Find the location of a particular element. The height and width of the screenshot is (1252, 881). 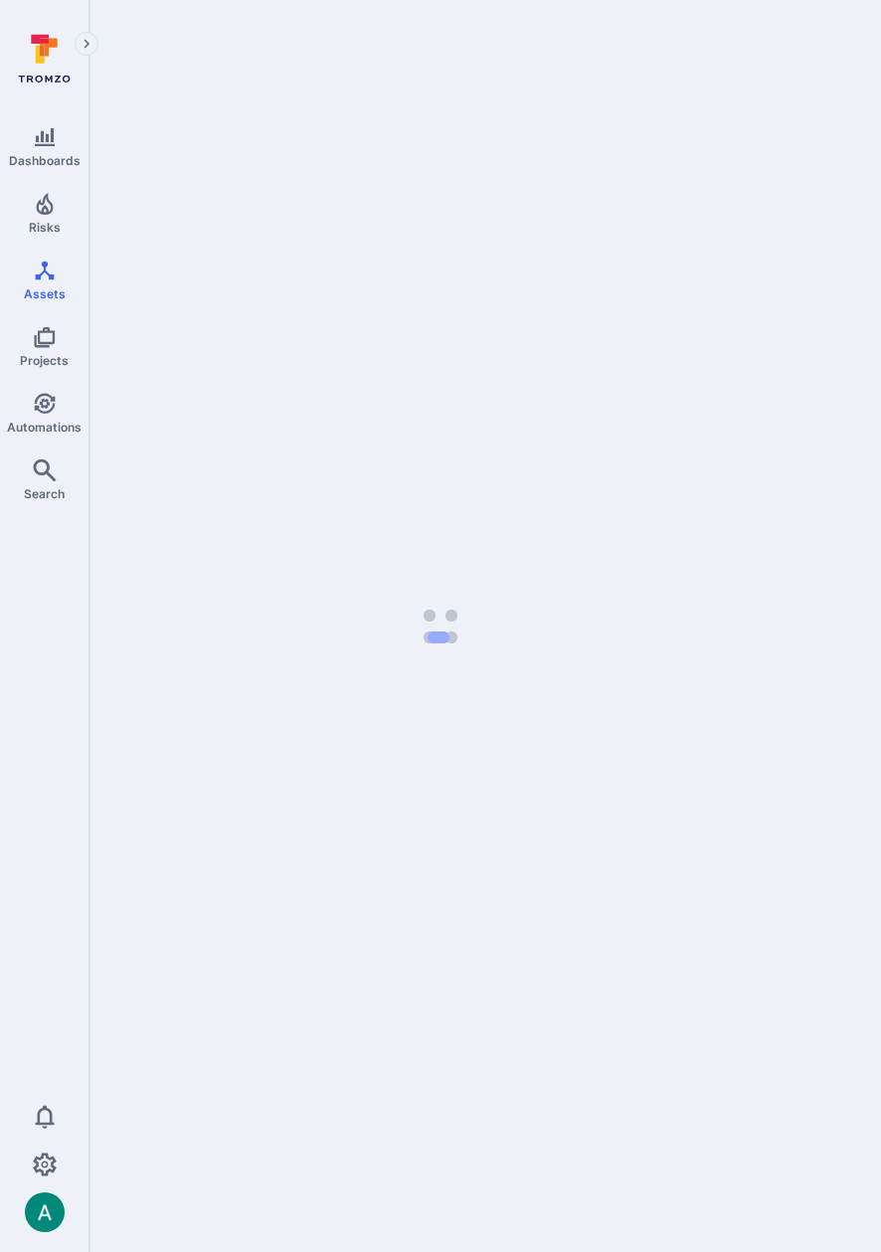

span: Automations is located at coordinates (44, 427).